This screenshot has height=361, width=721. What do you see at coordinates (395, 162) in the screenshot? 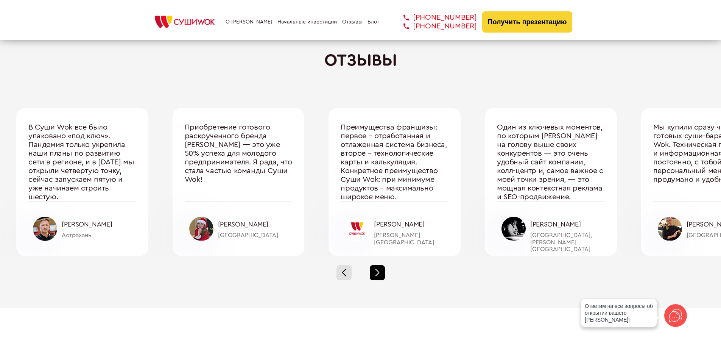
I see `div: Преимущества франшизы: первое – отработанная и отлаженная система бизнеса, второе – технологическ...` at bounding box center [395, 162].